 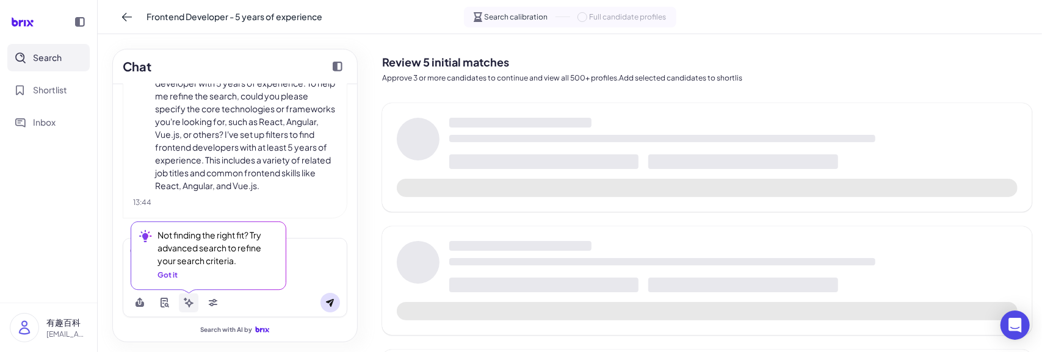 I want to click on div: Got it, so click(x=167, y=275).